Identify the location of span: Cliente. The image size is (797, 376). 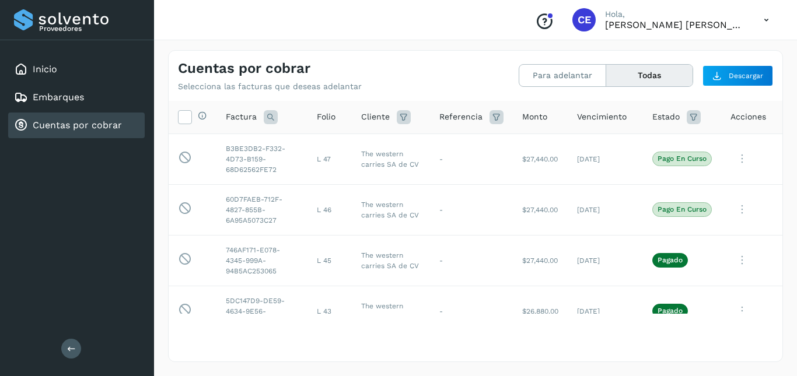
(375, 117).